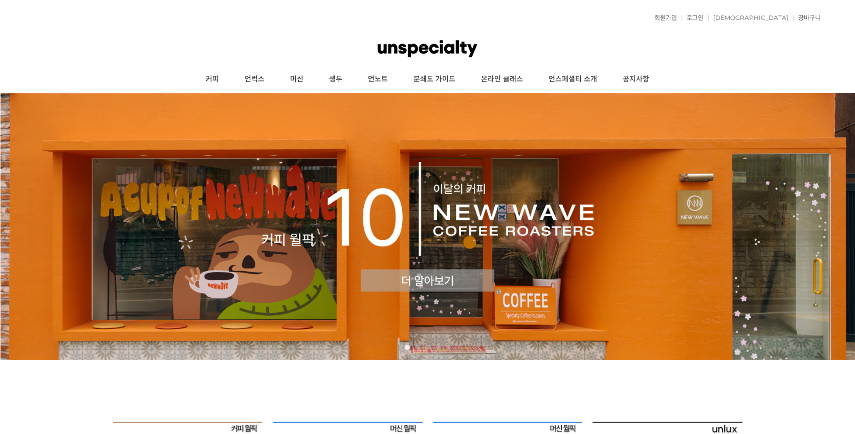 Image resolution: width=855 pixels, height=434 pixels. I want to click on a: 언노트, so click(378, 79).